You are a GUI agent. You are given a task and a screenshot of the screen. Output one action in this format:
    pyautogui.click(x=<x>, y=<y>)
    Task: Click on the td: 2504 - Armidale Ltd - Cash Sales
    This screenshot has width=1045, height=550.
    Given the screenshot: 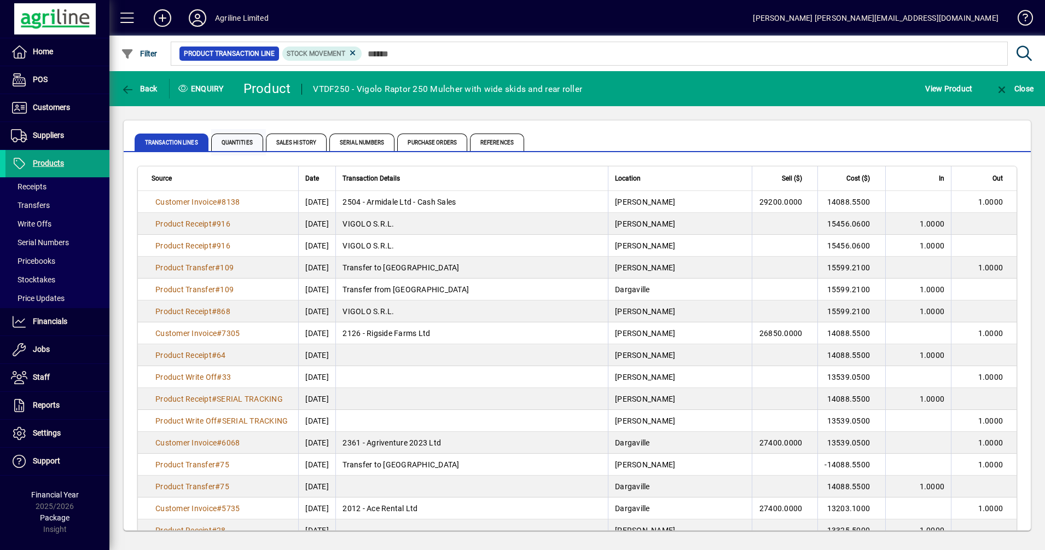 What is the action you would take?
    pyautogui.click(x=472, y=202)
    